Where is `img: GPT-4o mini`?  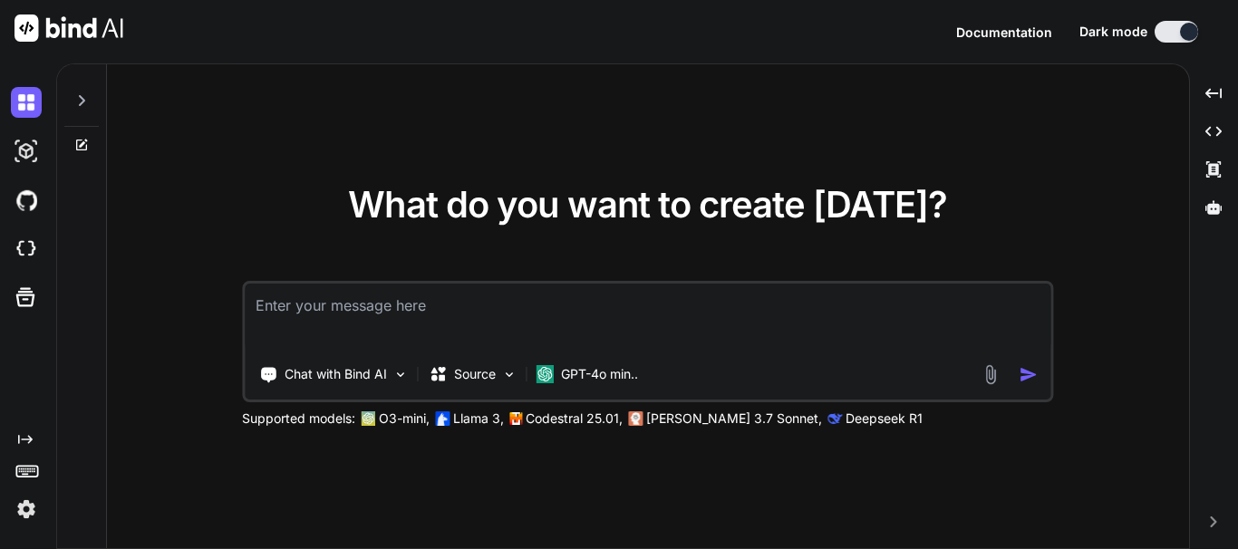 img: GPT-4o mini is located at coordinates (545, 374).